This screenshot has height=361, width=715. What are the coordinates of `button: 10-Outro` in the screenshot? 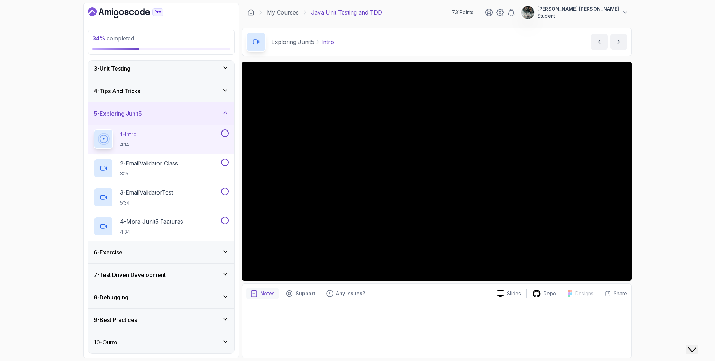 It's located at (161, 342).